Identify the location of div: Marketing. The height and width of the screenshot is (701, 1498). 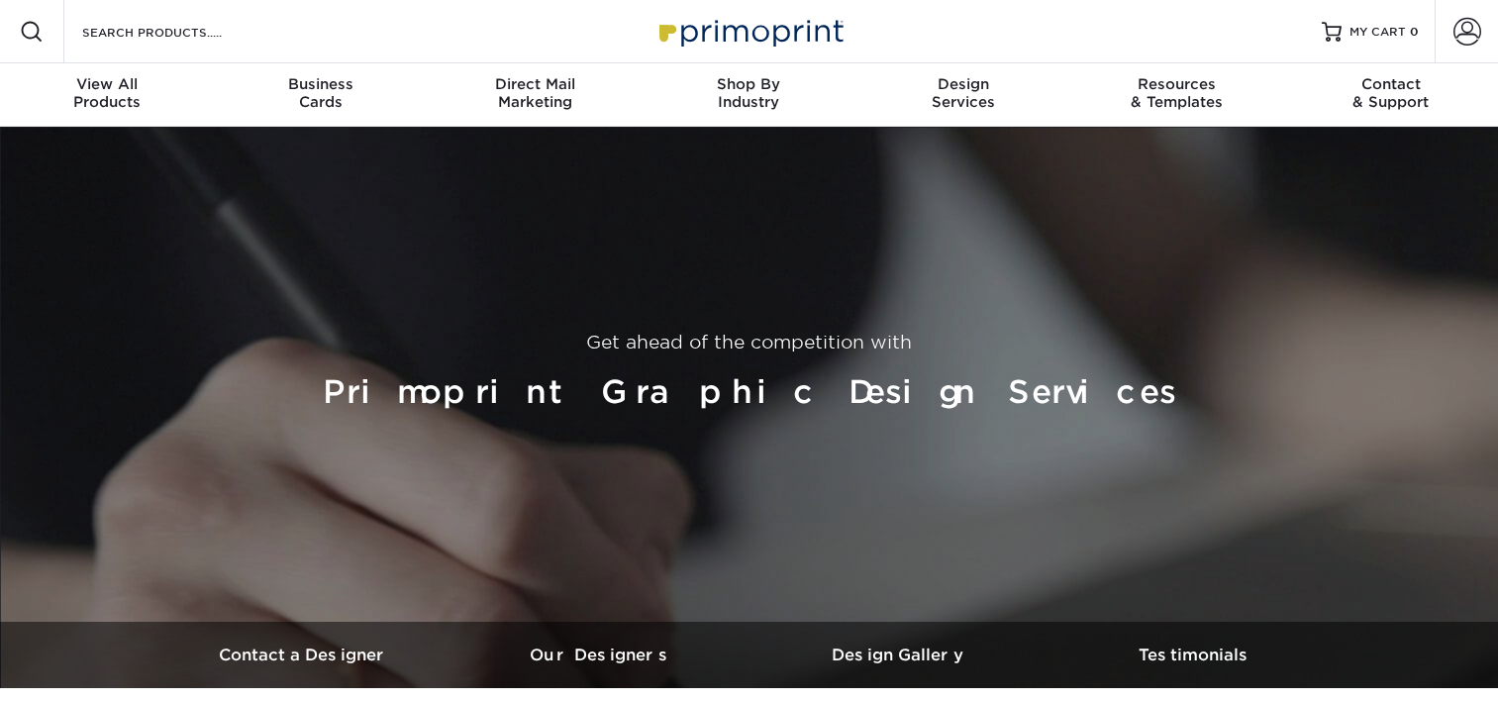
(535, 93).